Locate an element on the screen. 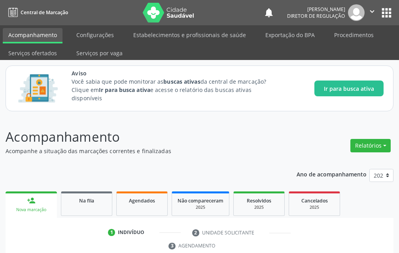 This screenshot has width=399, height=253. a: Configurações is located at coordinates (95, 35).